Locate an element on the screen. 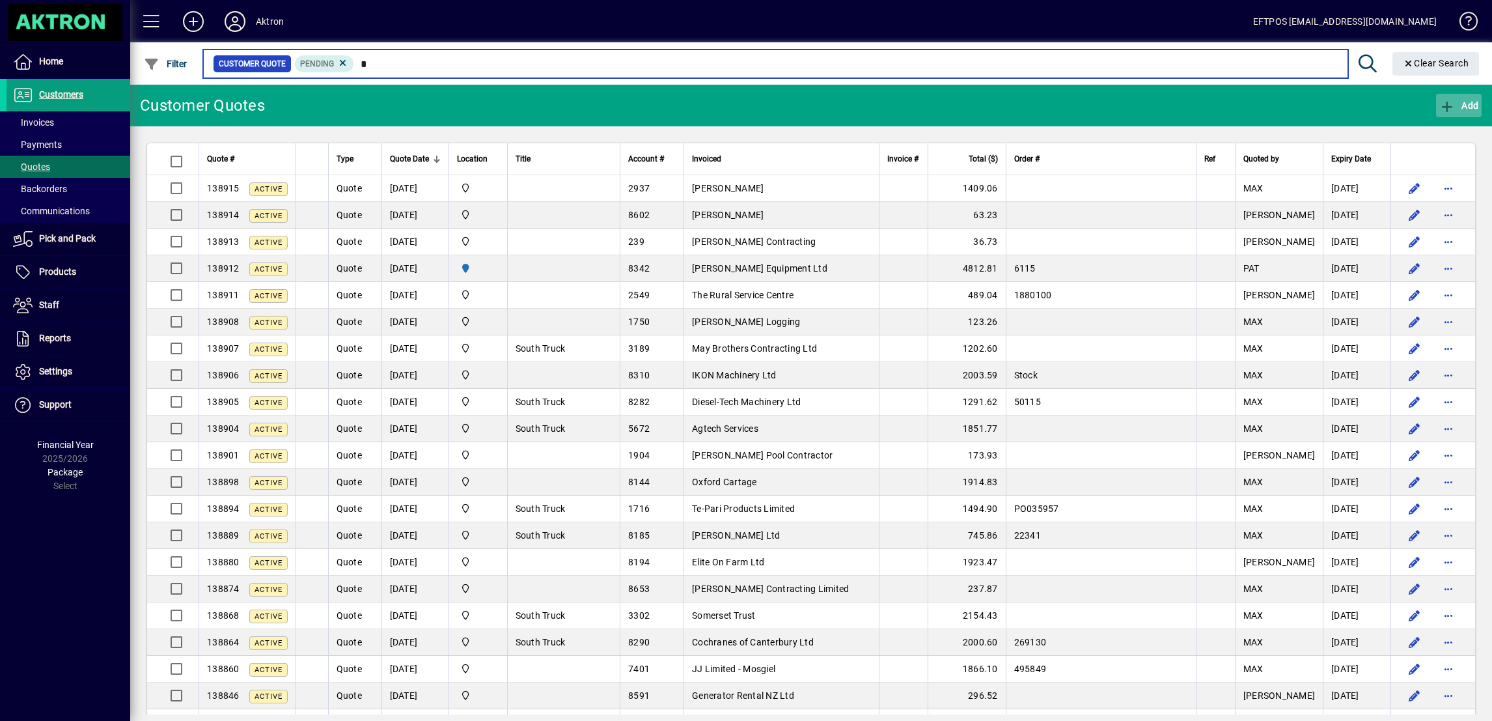 The image size is (1492, 721). div: Quote Date is located at coordinates (415, 159).